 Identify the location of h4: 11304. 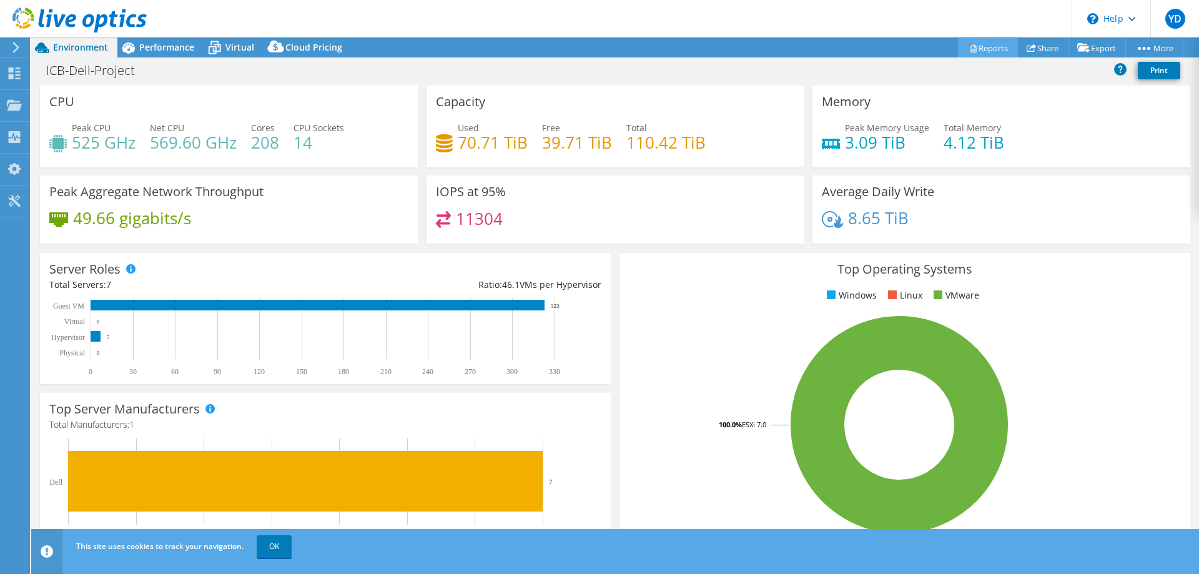
(479, 219).